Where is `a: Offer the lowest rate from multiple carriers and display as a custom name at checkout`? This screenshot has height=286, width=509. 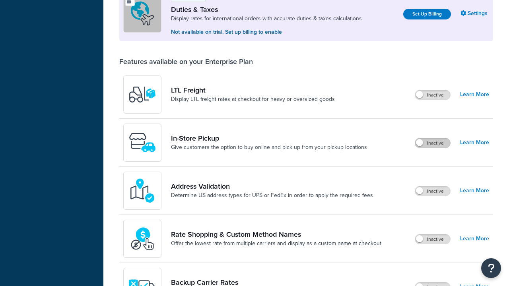 a: Offer the lowest rate from multiple carriers and display as a custom name at checkout is located at coordinates (276, 244).